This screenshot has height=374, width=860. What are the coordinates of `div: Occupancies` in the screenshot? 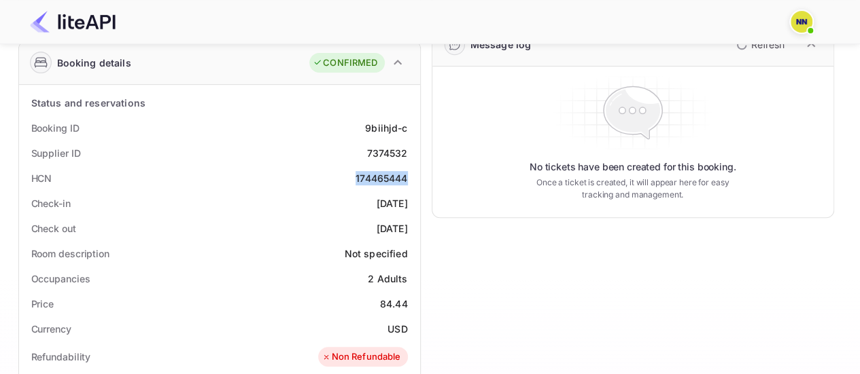 It's located at (60, 279).